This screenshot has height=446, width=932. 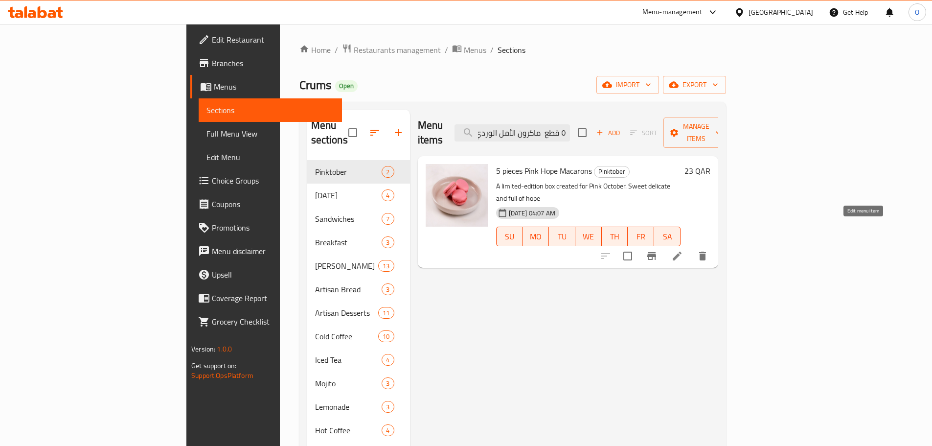 What do you see at coordinates (588, 236) in the screenshot?
I see `span: WE` at bounding box center [588, 236].